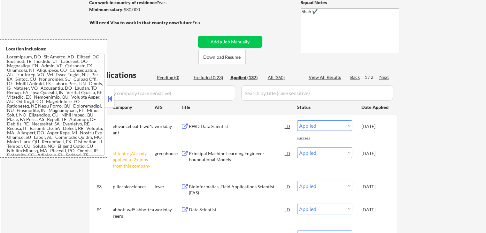 This screenshot has height=233, width=486. What do you see at coordinates (168, 107) in the screenshot?
I see `div: ATS` at bounding box center [168, 107].